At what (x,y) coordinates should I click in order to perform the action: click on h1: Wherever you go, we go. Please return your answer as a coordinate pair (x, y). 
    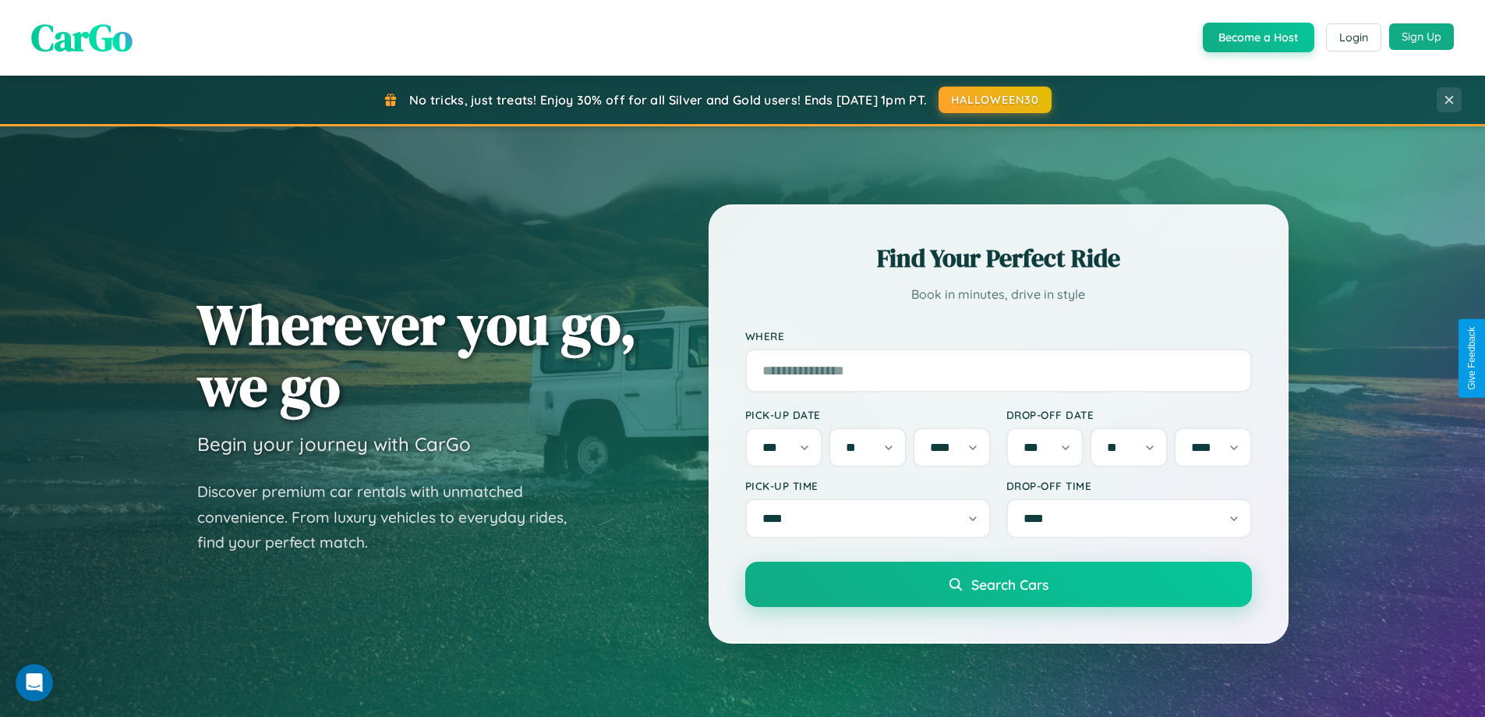
    Looking at the image, I should click on (417, 355).